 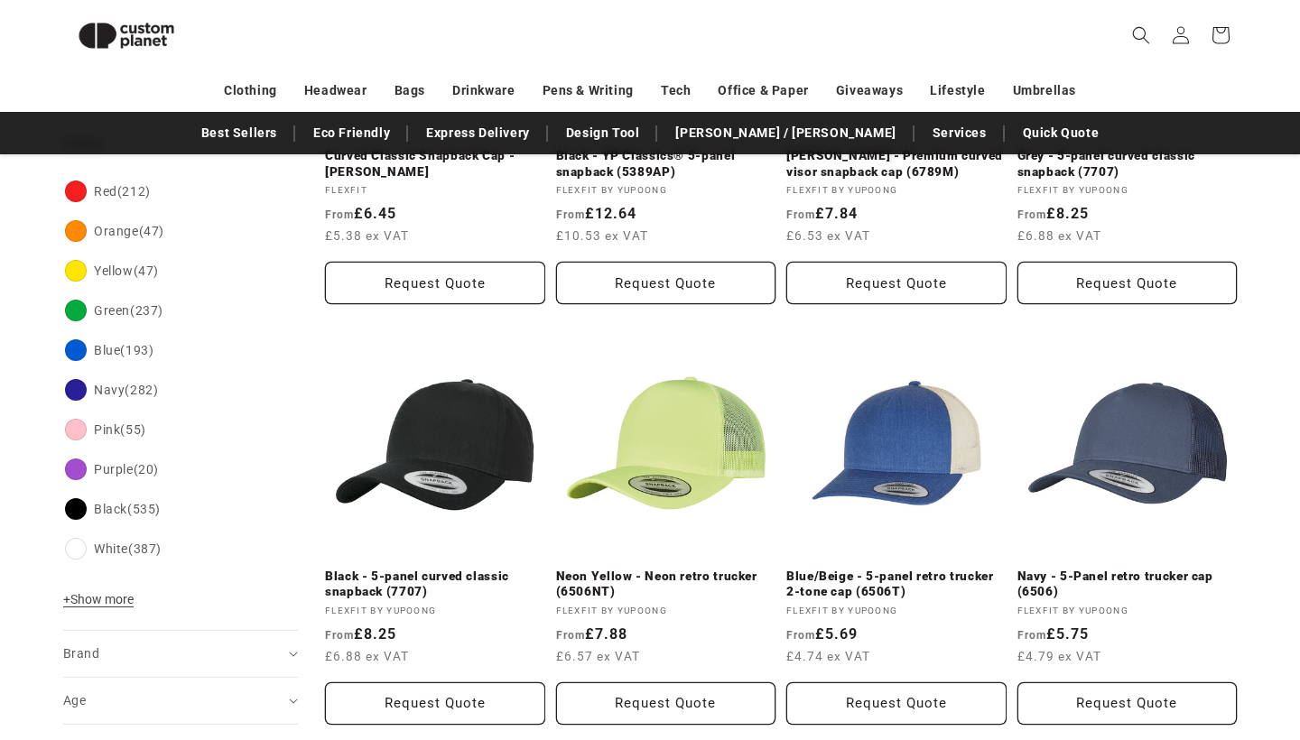 I want to click on a: Office & Paper, so click(x=763, y=90).